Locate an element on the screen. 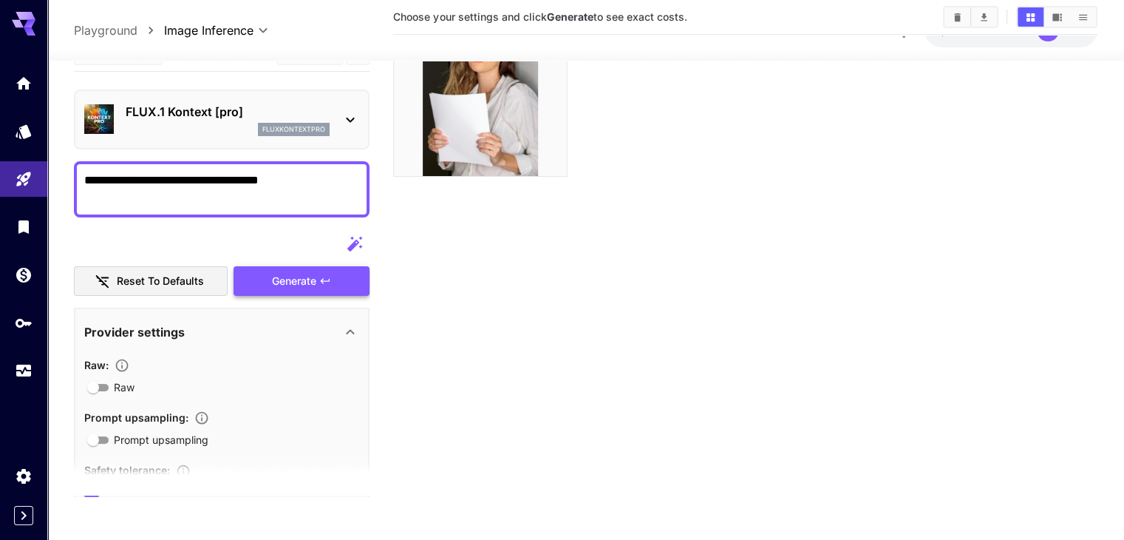 The height and width of the screenshot is (540, 1124). button: Show media in grid view is located at coordinates (1030, 17).